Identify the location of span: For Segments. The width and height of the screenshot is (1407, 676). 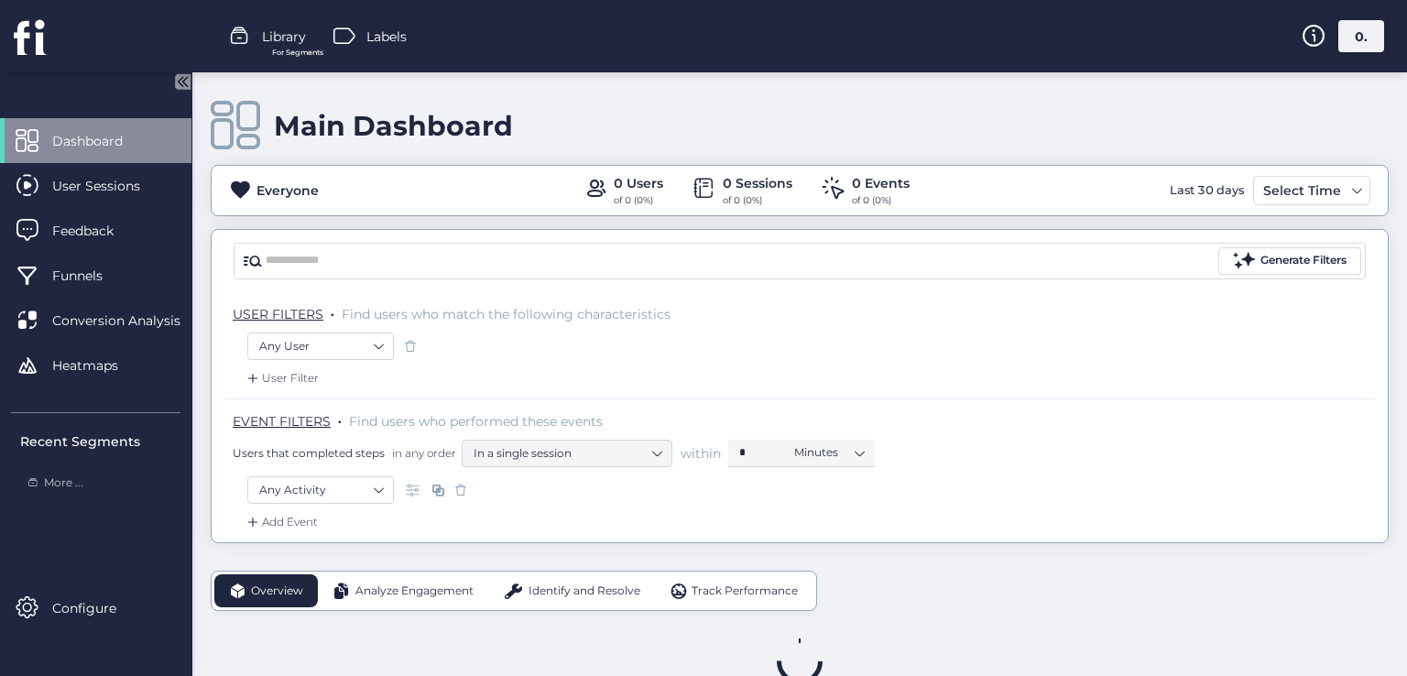
(298, 52).